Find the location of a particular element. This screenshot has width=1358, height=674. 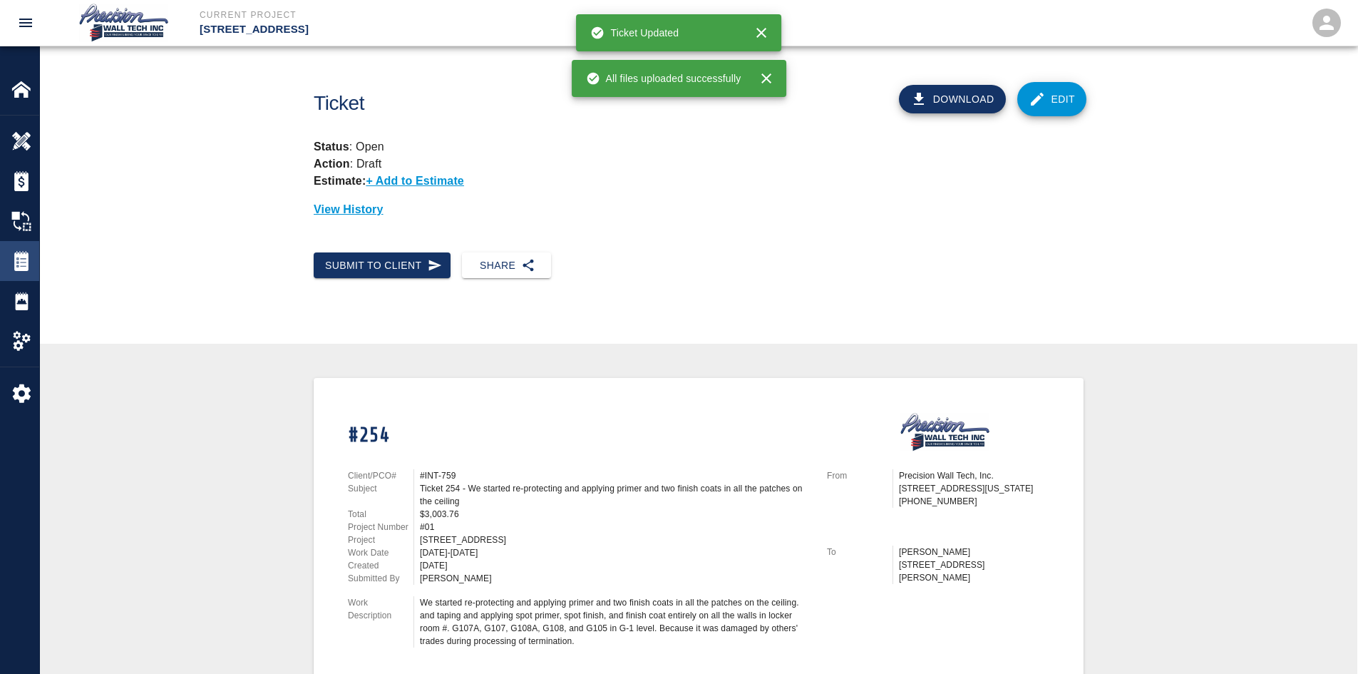

p: : Draft is located at coordinates (347, 163).